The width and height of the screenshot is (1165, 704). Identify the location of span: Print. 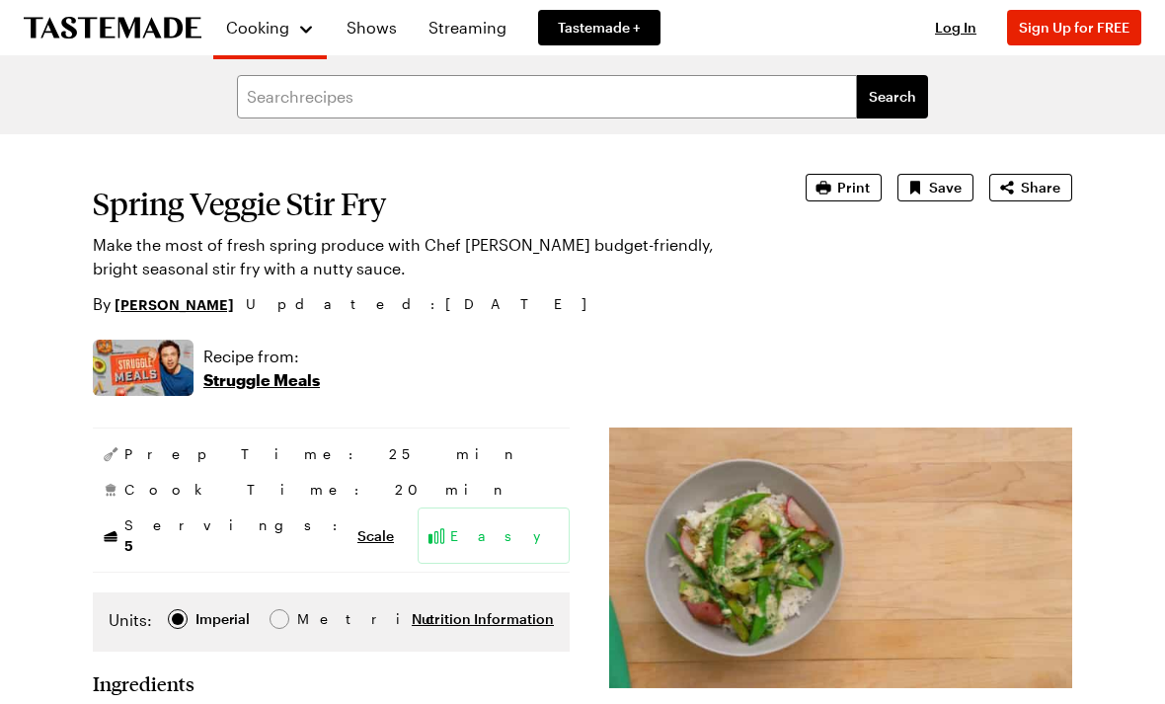
(853, 188).